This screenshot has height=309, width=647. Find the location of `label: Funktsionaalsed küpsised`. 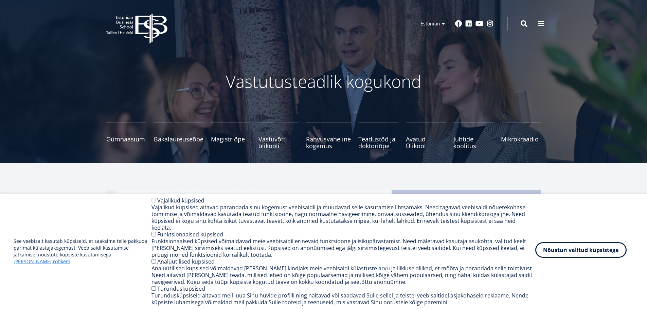

label: Funktsionaalsed küpsised is located at coordinates (190, 235).